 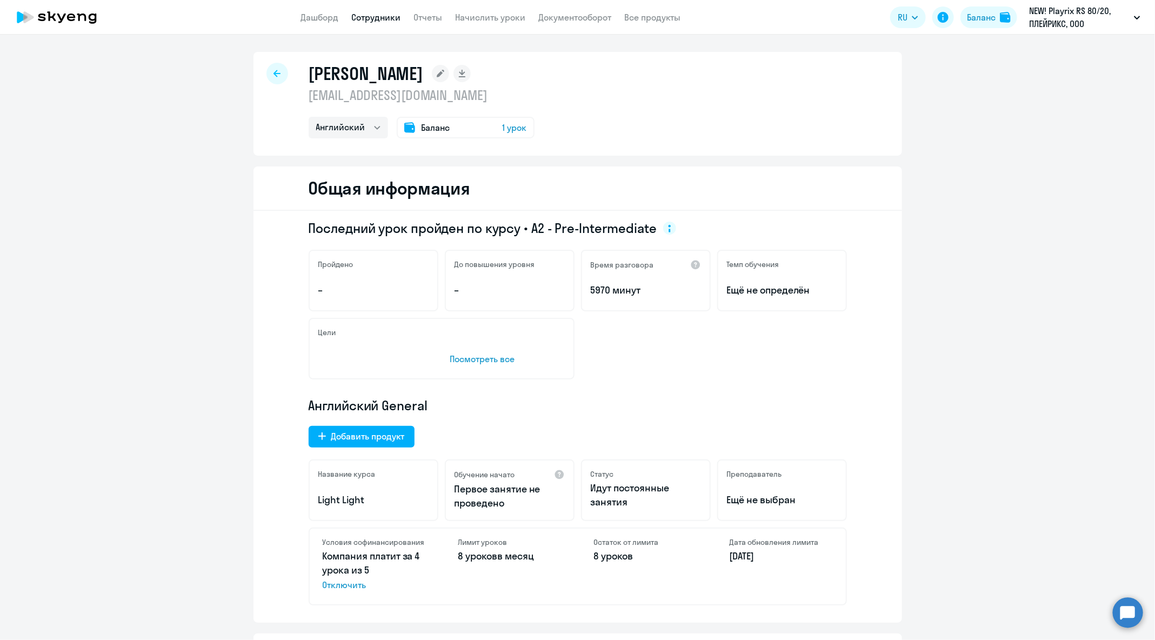 I want to click on button: Добавить продукт, so click(x=362, y=437).